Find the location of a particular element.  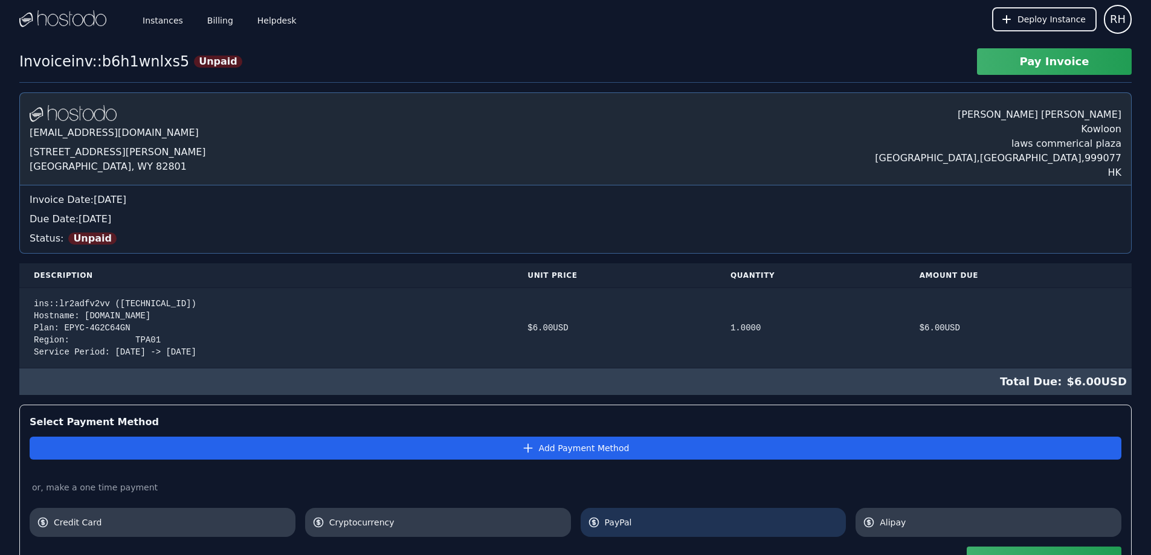

span: Total Due: is located at coordinates (1033, 382).